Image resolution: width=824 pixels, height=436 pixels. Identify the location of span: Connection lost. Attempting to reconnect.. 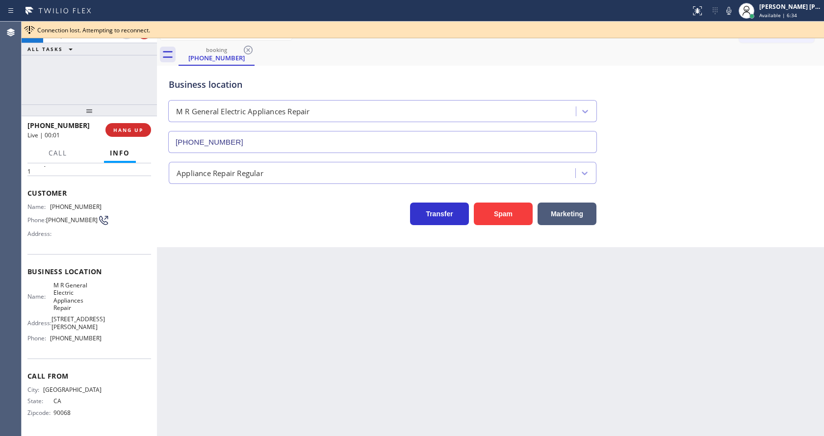
(94, 30).